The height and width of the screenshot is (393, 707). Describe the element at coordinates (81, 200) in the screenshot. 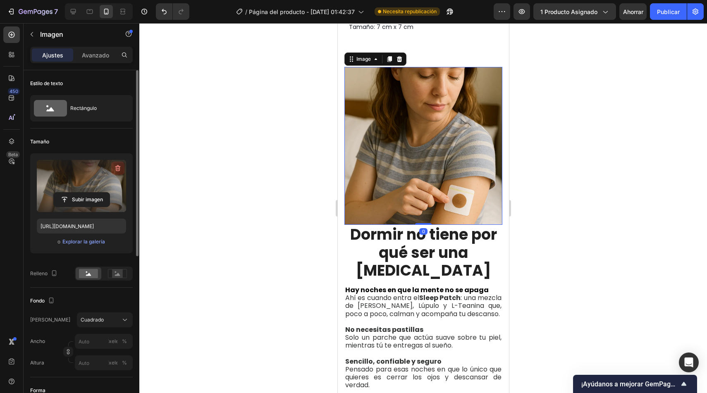

I see `button: Subir imagen` at that location.